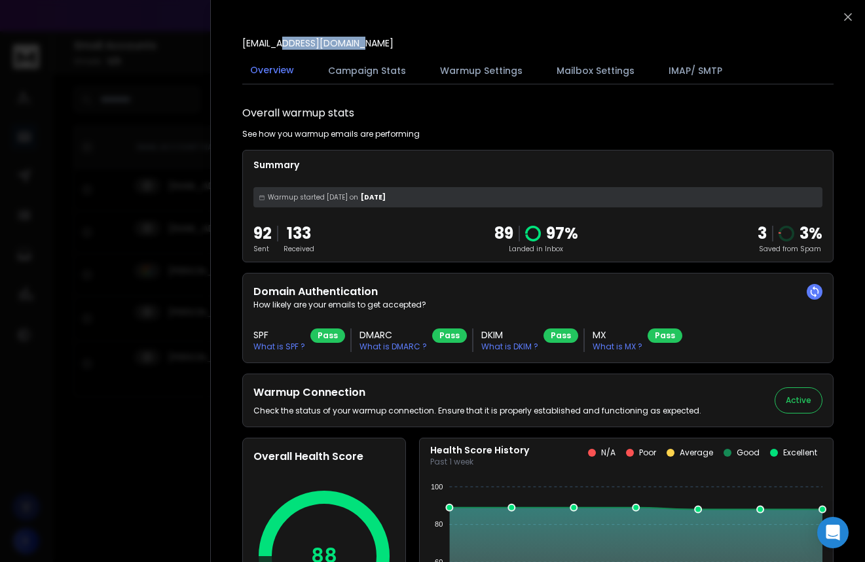 This screenshot has height=562, width=865. What do you see at coordinates (762, 233) in the screenshot?
I see `strong: 3` at bounding box center [762, 233].